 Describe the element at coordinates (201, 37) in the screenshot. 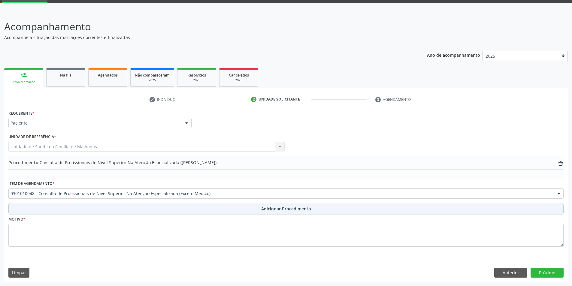

I see `p: Acompanhe a situação das marcações correntes e finalizadas` at that location.